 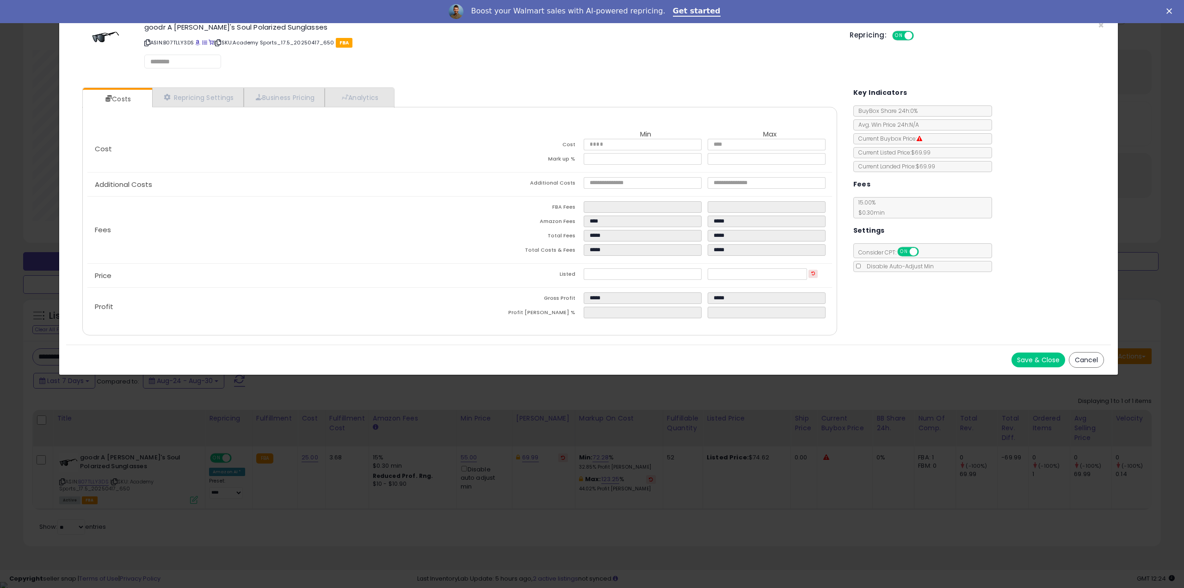 I want to click on button: Cancel, so click(x=1087, y=360).